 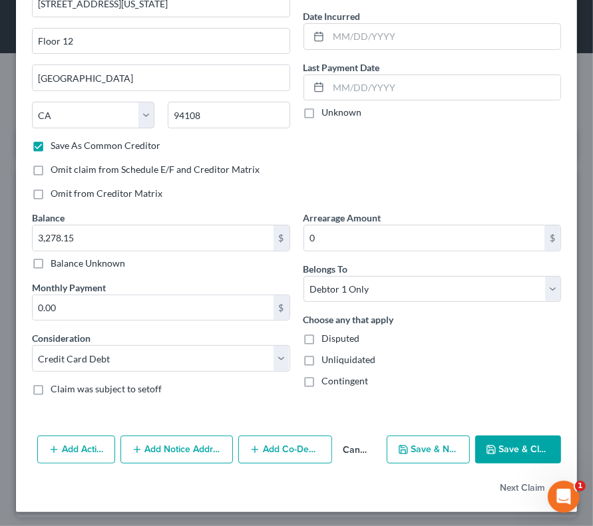 I want to click on label: Monthly Payment, so click(x=69, y=287).